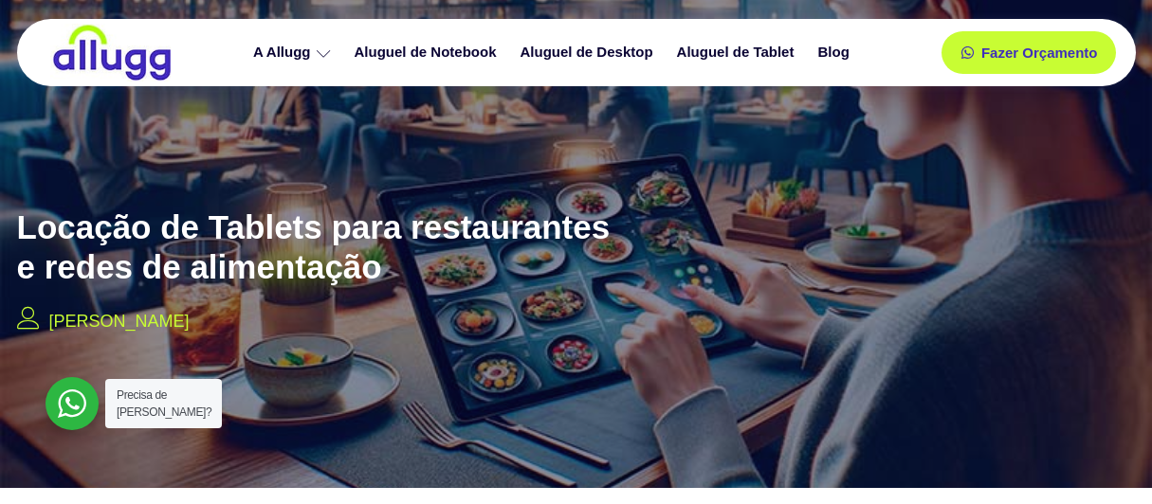  Describe the element at coordinates (1039, 52) in the screenshot. I see `span: Fazer Orçamento` at that location.